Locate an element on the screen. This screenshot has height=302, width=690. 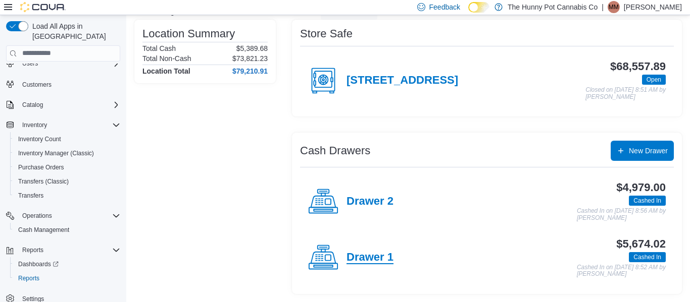
span: Open is located at coordinates (653, 80).